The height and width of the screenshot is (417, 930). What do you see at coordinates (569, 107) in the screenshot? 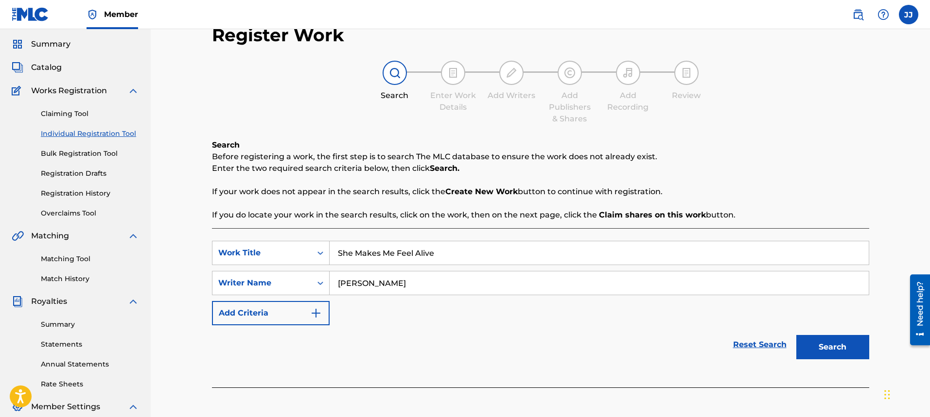
I see `div: Add Publishers & Shares` at bounding box center [569, 107].